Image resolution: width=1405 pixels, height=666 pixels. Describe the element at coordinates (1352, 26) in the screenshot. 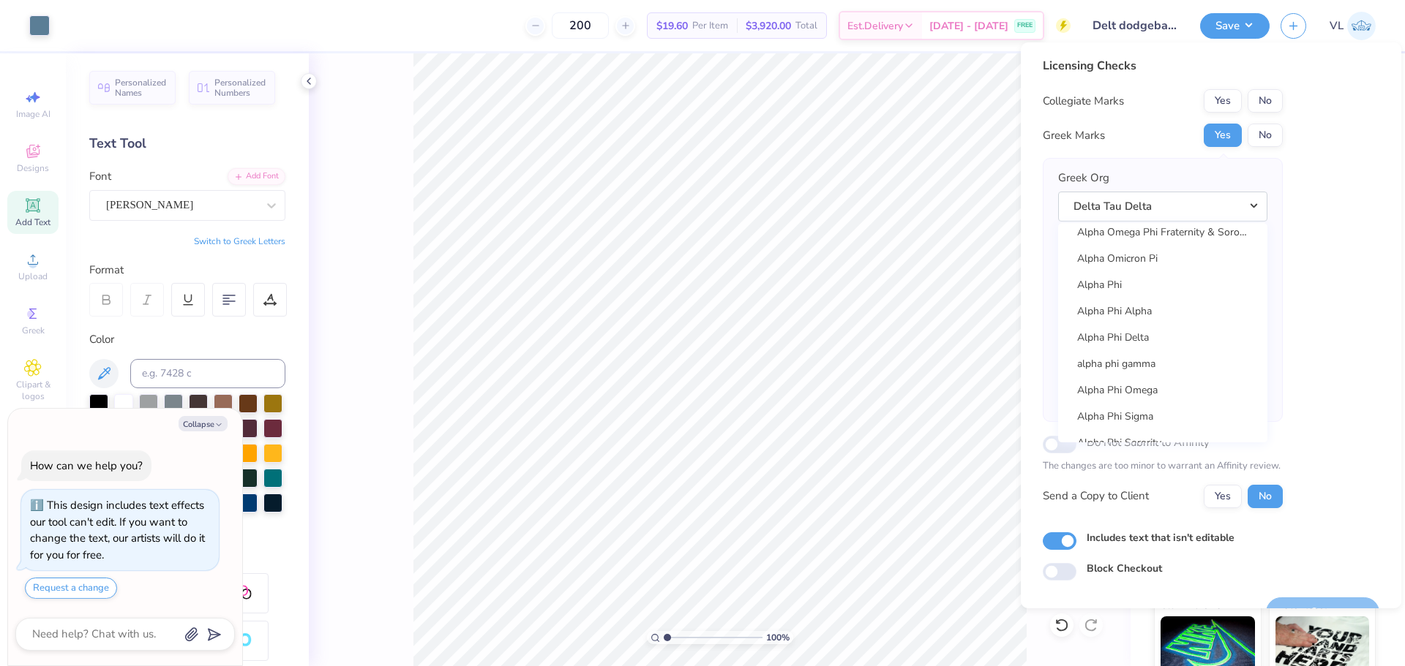

I see `a: VL` at that location.